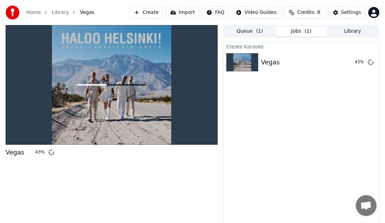  I want to click on button: Credits8, so click(305, 13).